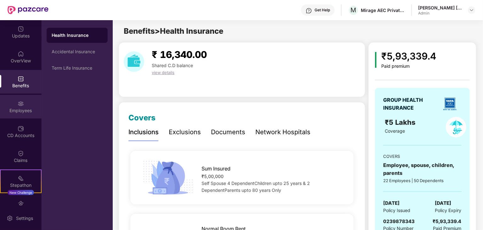  What do you see at coordinates (383, 10) in the screenshot?
I see `div: Mirage AEC Private Limited` at bounding box center [383, 10].